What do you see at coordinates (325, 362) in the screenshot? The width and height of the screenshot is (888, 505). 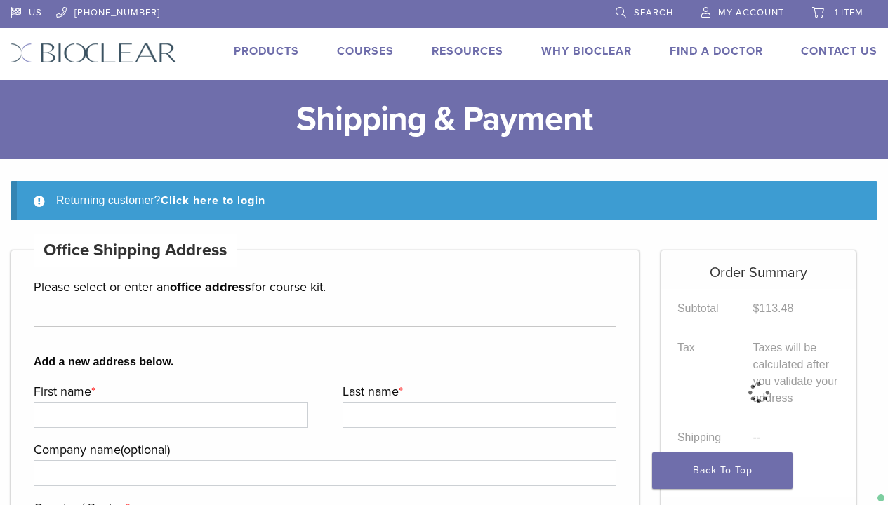 I see `b: Add a new address below.` at bounding box center [325, 362].